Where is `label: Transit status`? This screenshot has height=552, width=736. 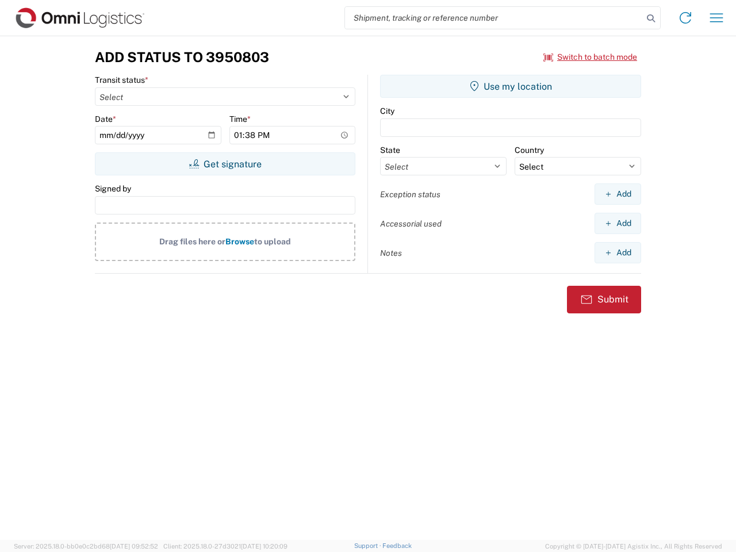 label: Transit status is located at coordinates (121, 80).